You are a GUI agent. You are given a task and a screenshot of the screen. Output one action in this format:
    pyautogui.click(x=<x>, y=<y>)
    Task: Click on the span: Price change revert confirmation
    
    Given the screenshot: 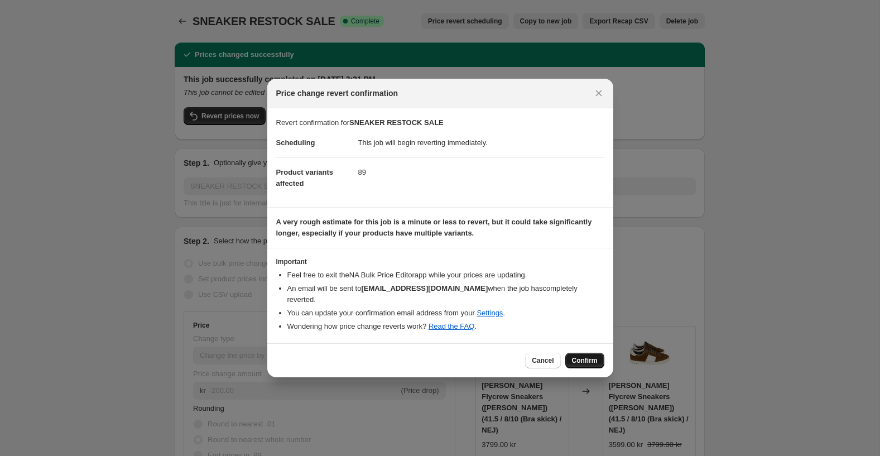 What is the action you would take?
    pyautogui.click(x=337, y=93)
    